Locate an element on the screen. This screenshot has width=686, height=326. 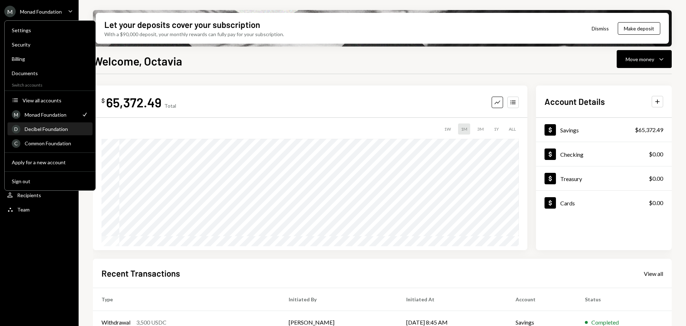
div: 1W is located at coordinates (447, 129).